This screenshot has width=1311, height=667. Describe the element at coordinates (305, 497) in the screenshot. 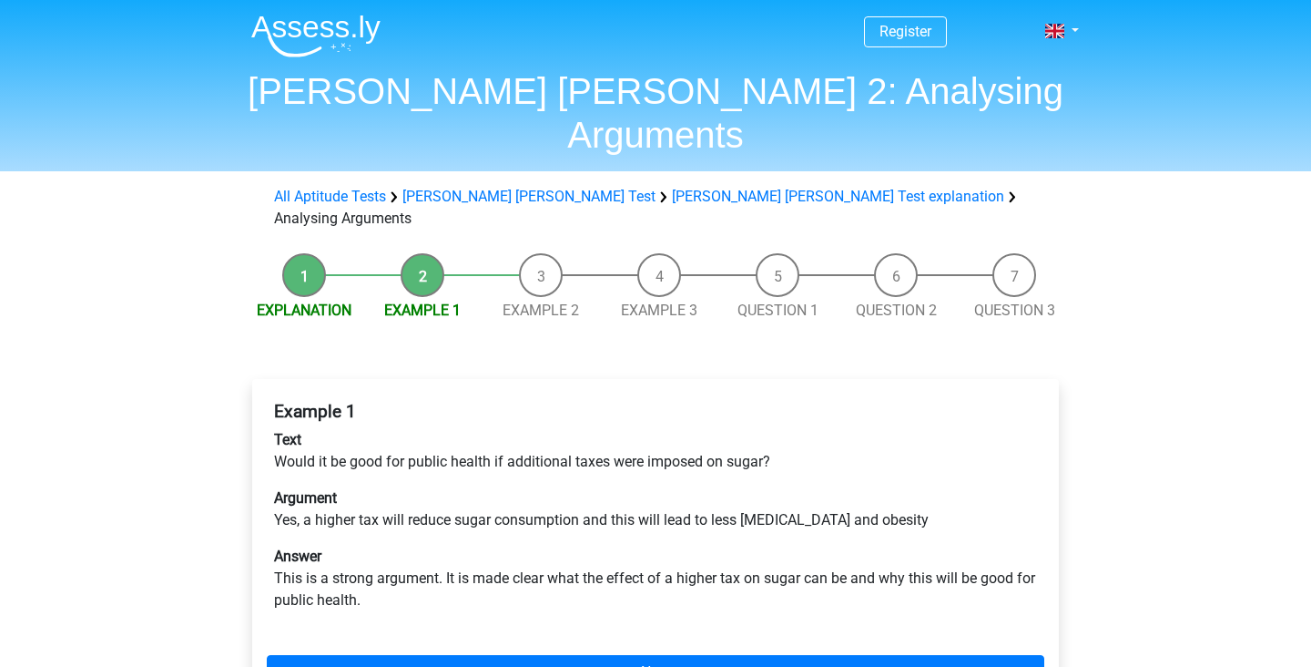

I see `b: Argument` at that location.